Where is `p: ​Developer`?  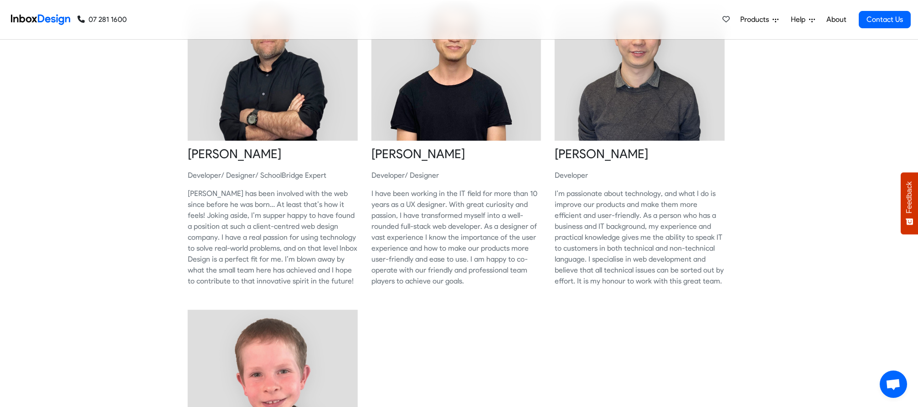
p: ​Developer is located at coordinates (640, 176).